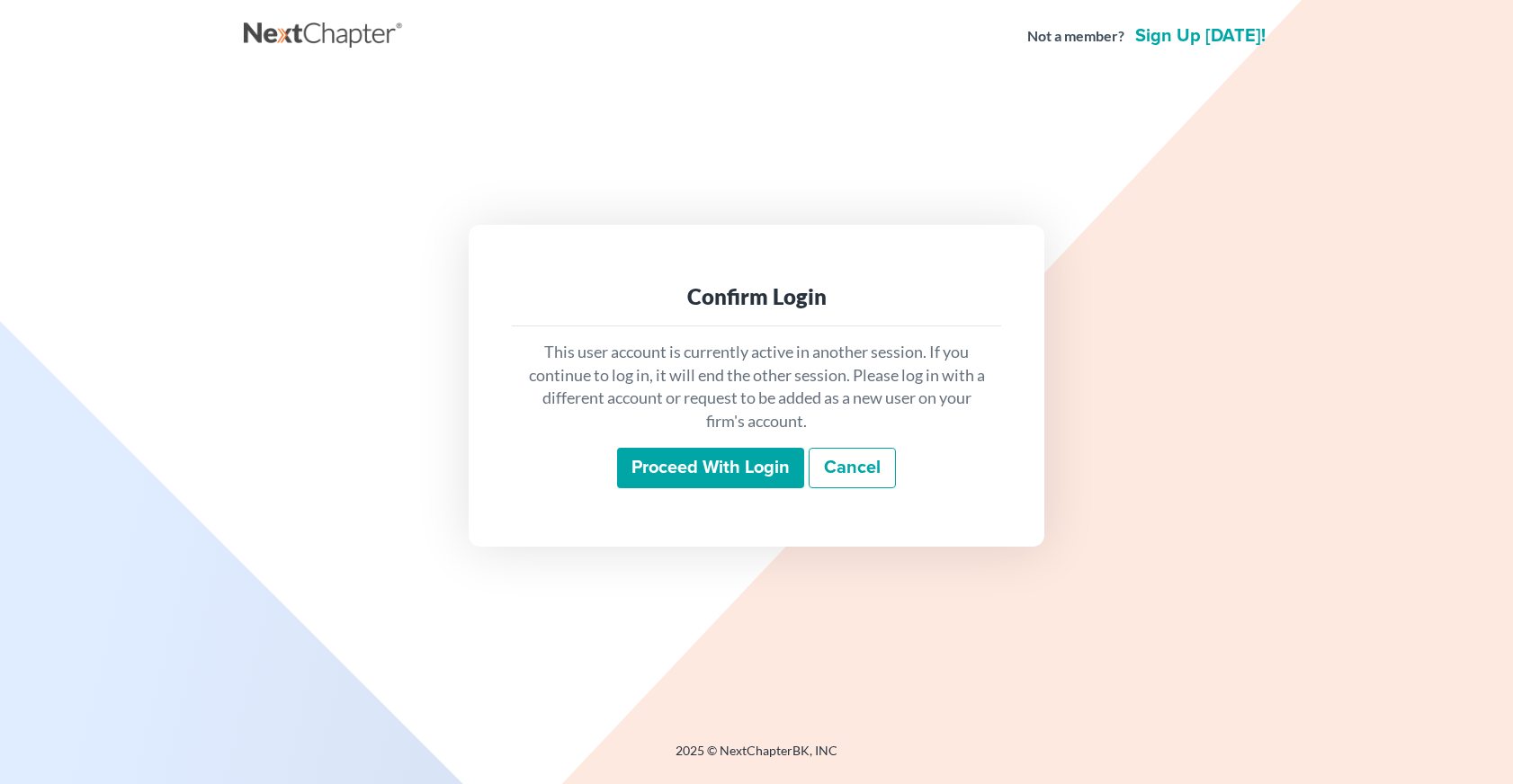 The image size is (1513, 784). I want to click on strong: Not a member?, so click(1076, 36).